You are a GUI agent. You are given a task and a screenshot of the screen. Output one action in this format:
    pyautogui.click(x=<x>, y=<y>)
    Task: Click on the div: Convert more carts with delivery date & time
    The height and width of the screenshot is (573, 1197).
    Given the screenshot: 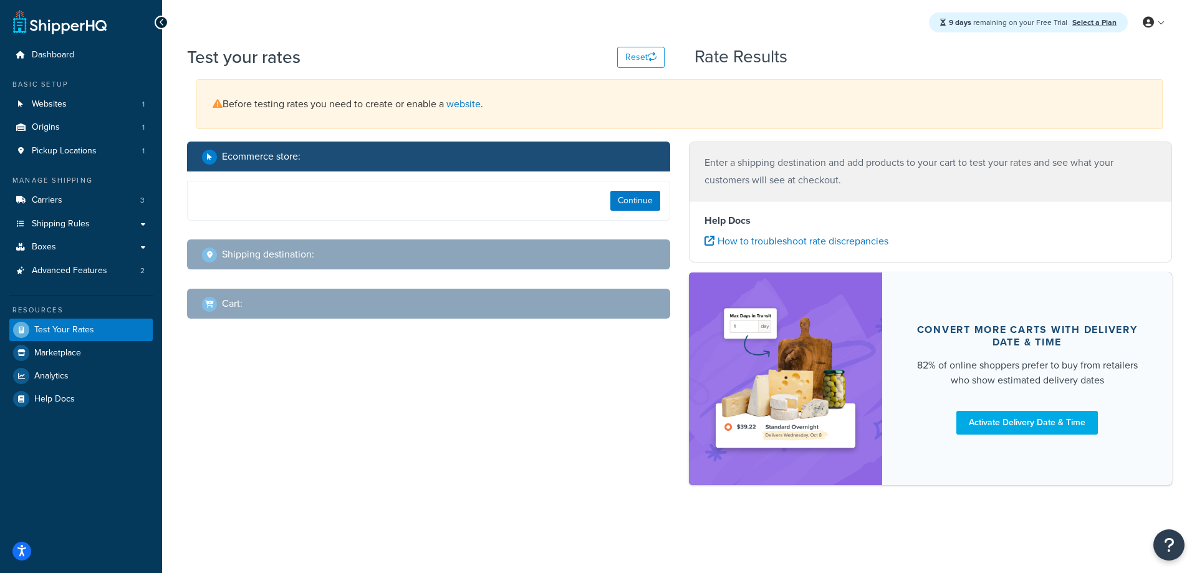 What is the action you would take?
    pyautogui.click(x=1027, y=336)
    